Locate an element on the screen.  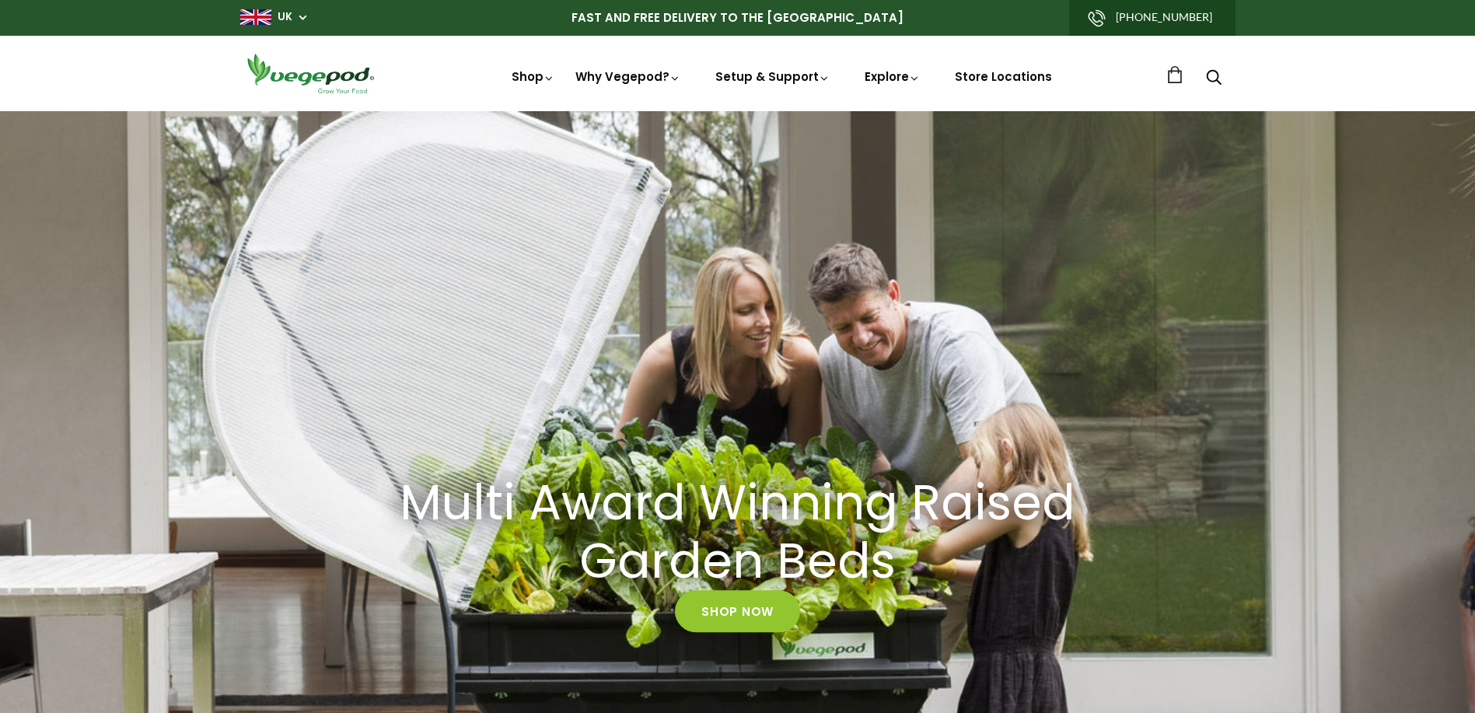
a: Store Locations is located at coordinates (1003, 76).